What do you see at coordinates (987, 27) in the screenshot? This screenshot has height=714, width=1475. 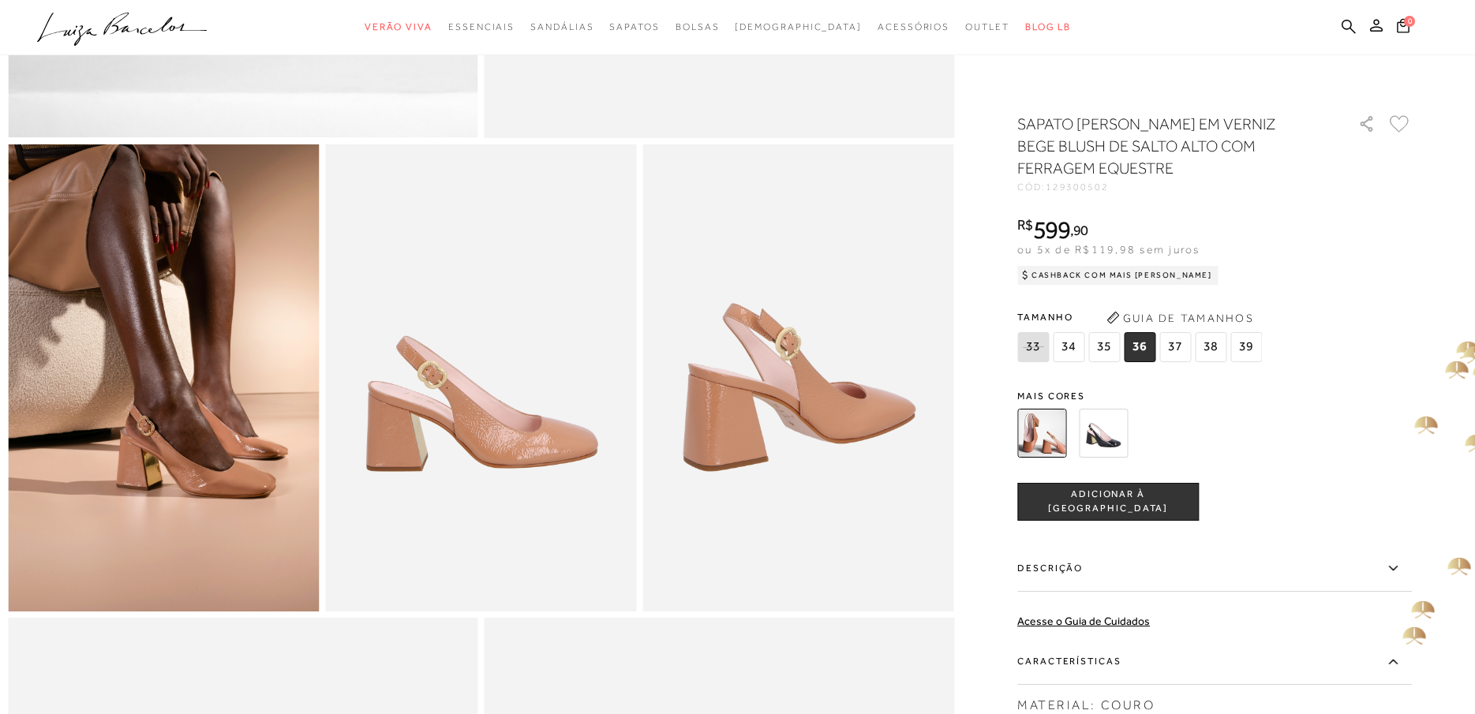 I see `span: Outlet` at bounding box center [987, 27].